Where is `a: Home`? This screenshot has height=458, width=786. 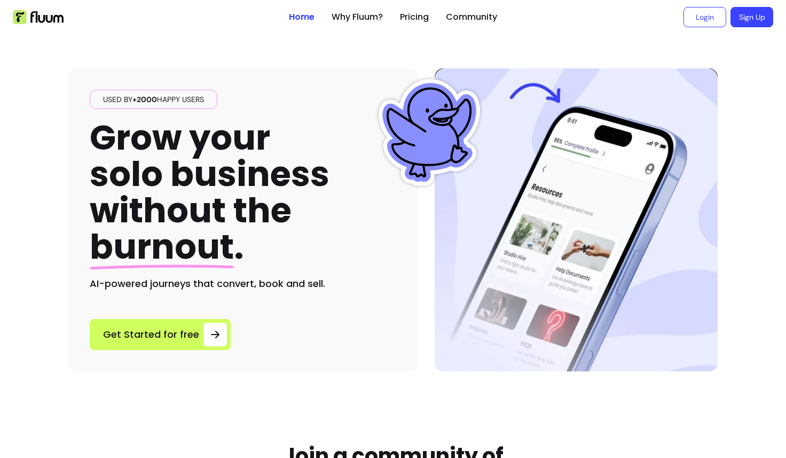
a: Home is located at coordinates (302, 17).